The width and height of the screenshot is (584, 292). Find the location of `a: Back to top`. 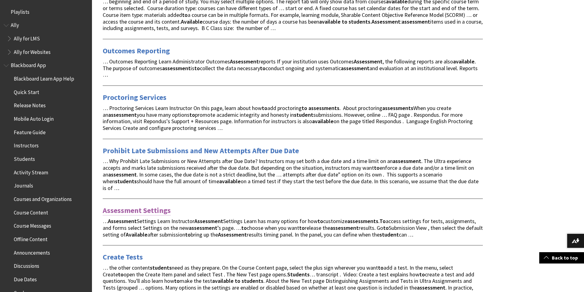

a: Back to top is located at coordinates (562, 258).